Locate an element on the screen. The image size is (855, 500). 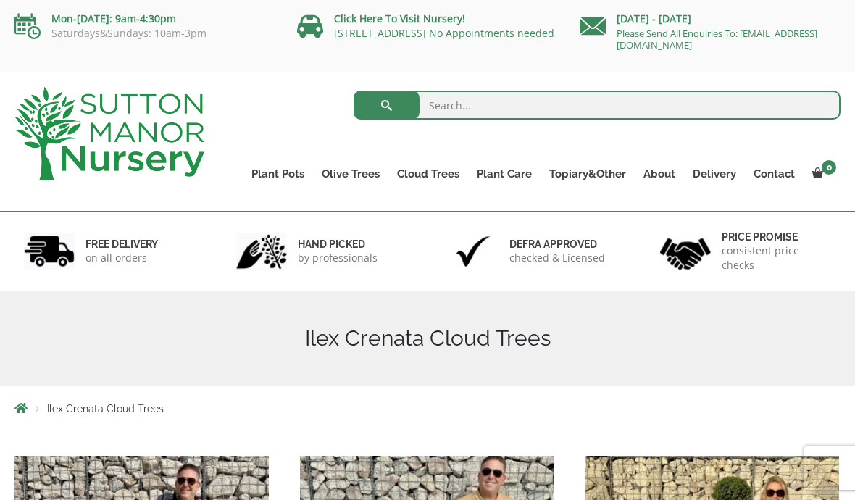
a: Cloud Trees is located at coordinates (428, 174).